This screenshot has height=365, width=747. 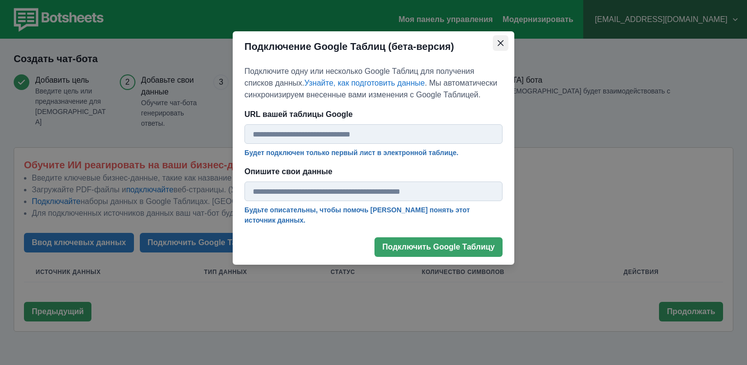 I want to click on p: Подключите одну или несколько Google Таблиц для получения списков данных. . Мы автоматически синх..., so click(x=373, y=83).